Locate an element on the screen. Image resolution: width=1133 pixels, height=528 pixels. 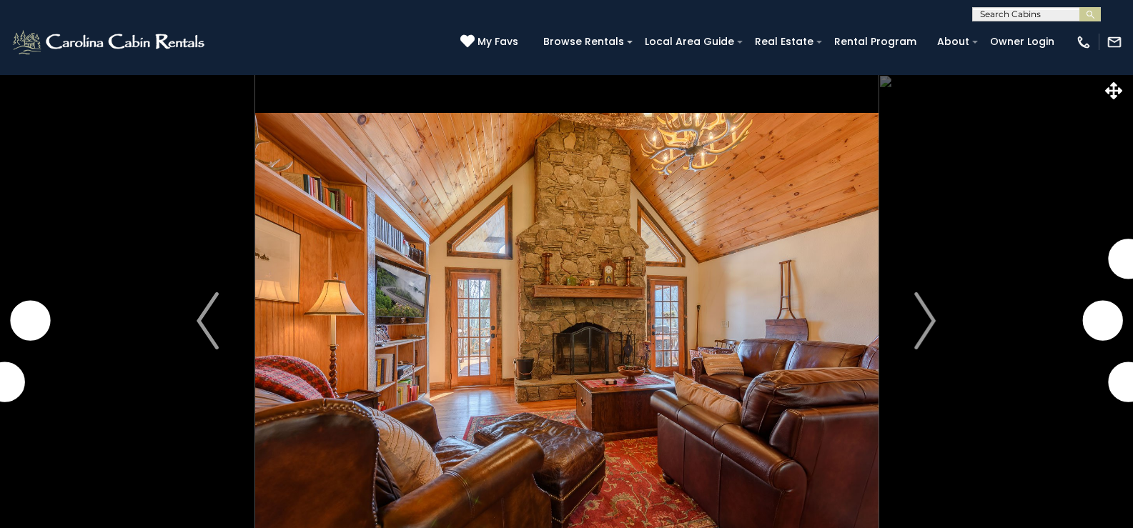
a: Browse Rentals is located at coordinates (583, 41).